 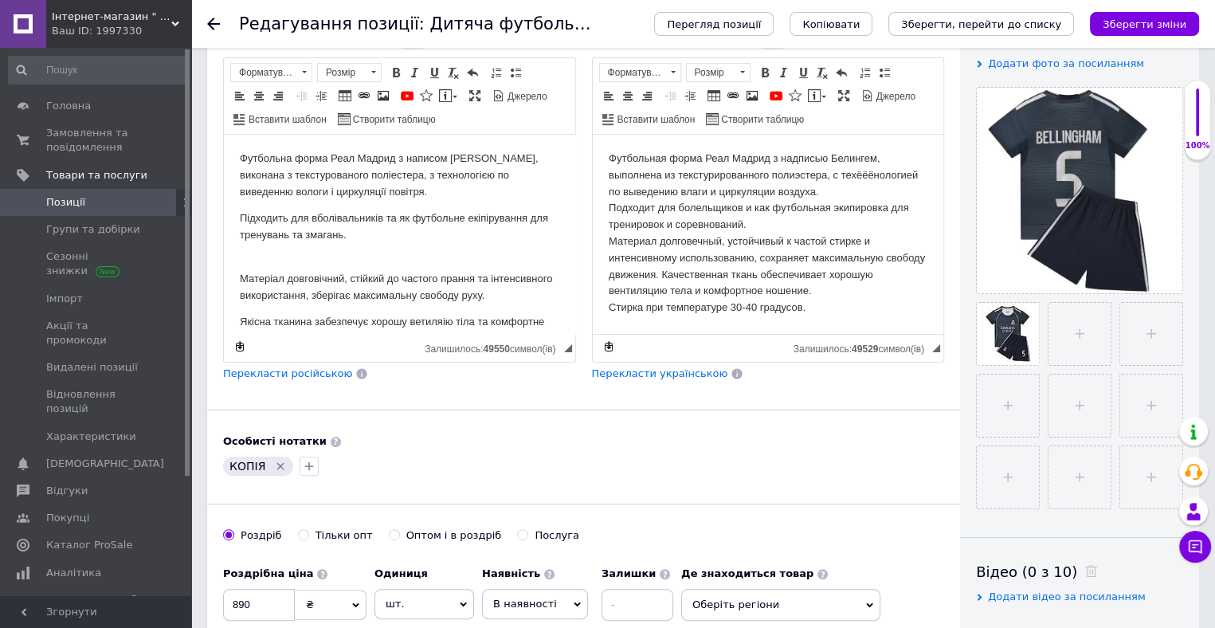 What do you see at coordinates (349, 72) in the screenshot?
I see `a: Розмір` at bounding box center [349, 72].